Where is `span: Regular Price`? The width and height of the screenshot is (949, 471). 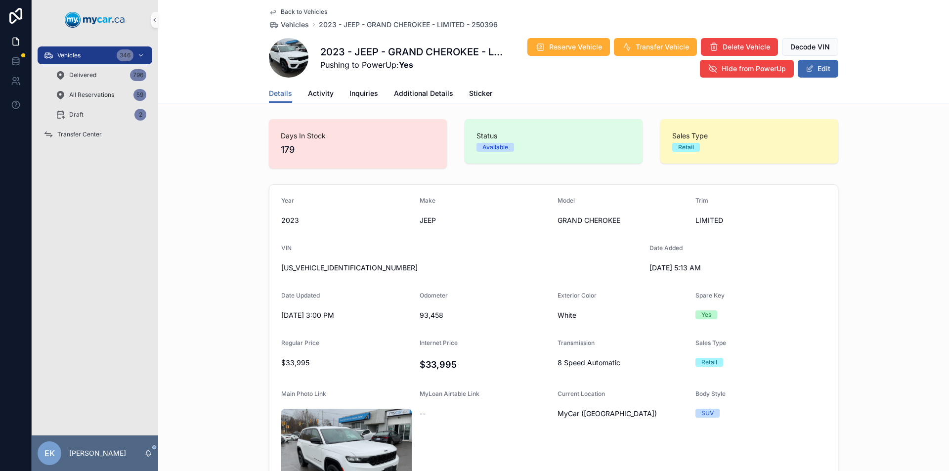
span: Regular Price is located at coordinates (300, 343).